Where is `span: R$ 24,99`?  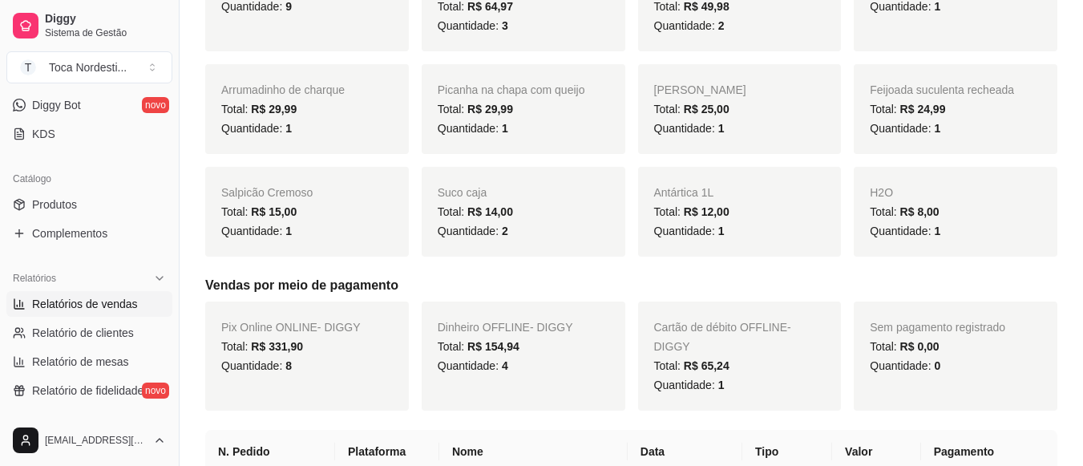
span: R$ 24,99 is located at coordinates (922, 109).